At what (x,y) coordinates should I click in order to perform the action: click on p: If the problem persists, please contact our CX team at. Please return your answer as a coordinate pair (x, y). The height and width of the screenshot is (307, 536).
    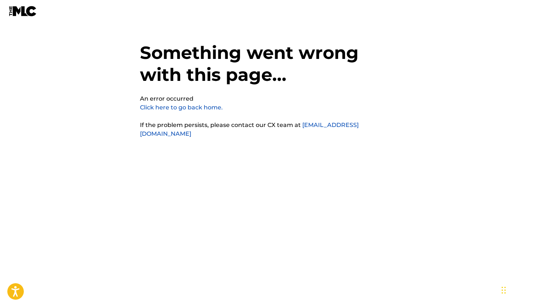
    Looking at the image, I should click on (268, 130).